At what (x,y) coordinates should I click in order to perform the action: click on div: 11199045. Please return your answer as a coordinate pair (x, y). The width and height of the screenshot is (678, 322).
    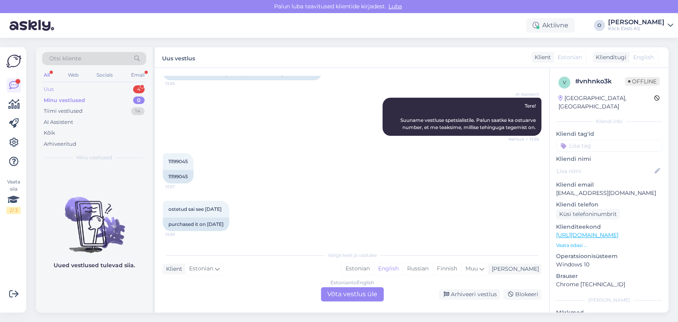
    Looking at the image, I should click on (178, 177).